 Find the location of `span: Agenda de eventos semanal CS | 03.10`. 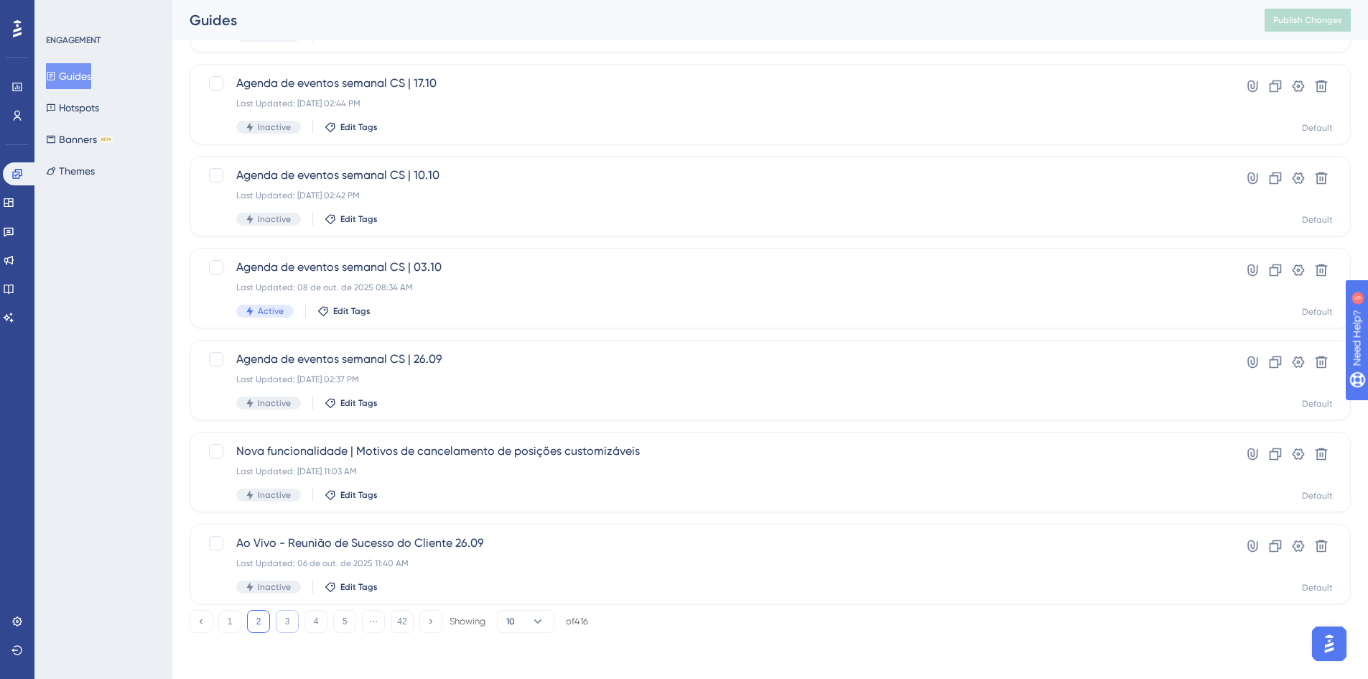

span: Agenda de eventos semanal CS | 03.10 is located at coordinates (713, 267).